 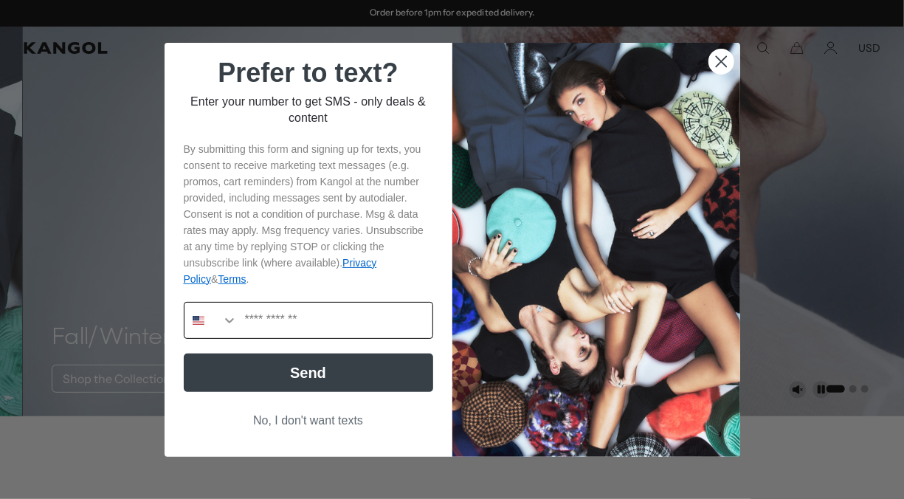 What do you see at coordinates (308, 72) in the screenshot?
I see `span: Prefer to text?` at bounding box center [308, 72].